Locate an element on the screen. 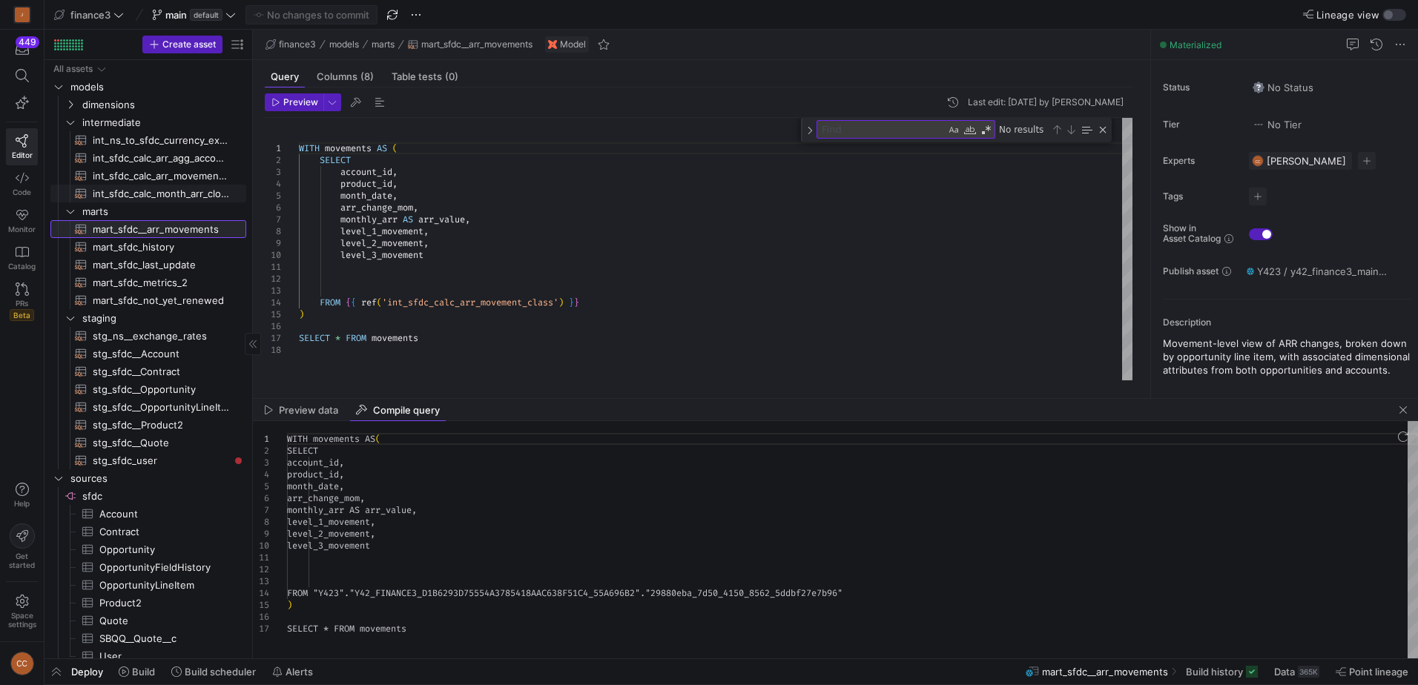  div: 16 is located at coordinates (261, 617).